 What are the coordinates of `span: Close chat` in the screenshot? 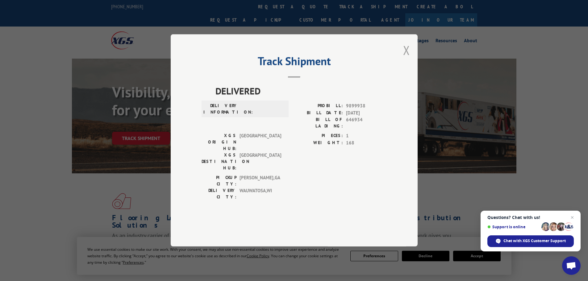 It's located at (572, 218).